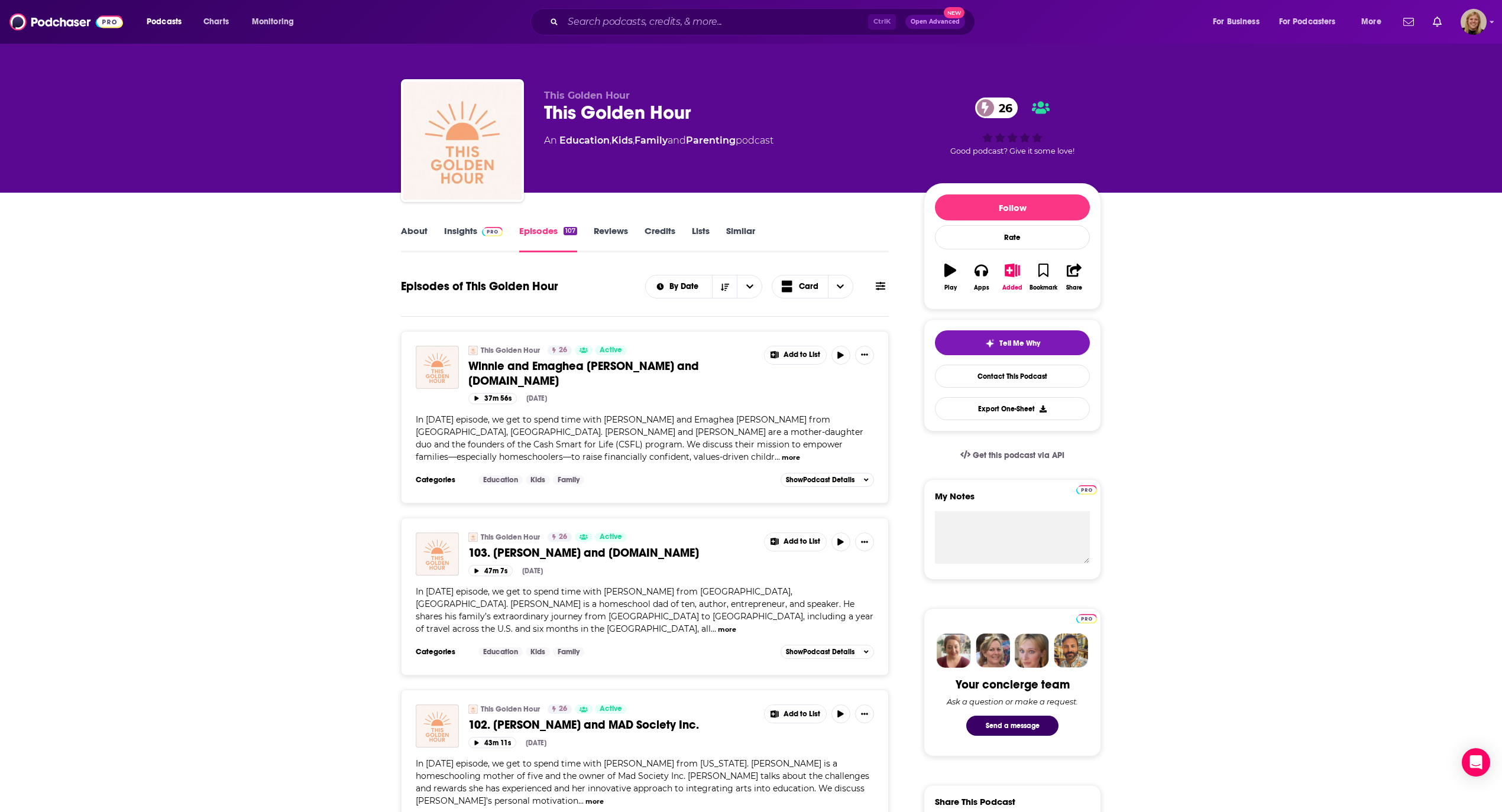  I want to click on div: 107, so click(570, 231).